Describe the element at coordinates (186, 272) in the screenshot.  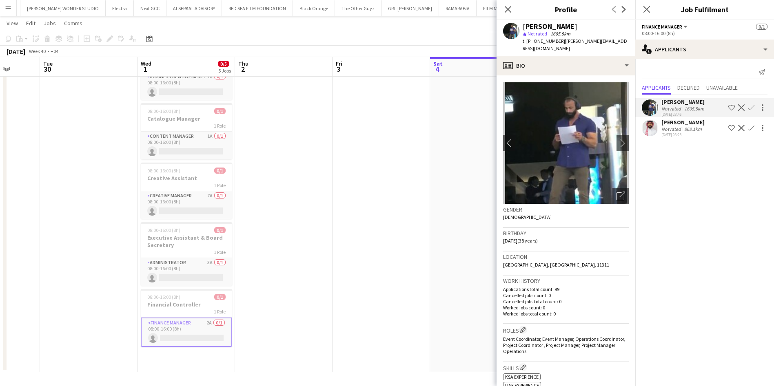
I see `app-card-role: Administrator3A0/108:00-16:00 (8h)` at that location.